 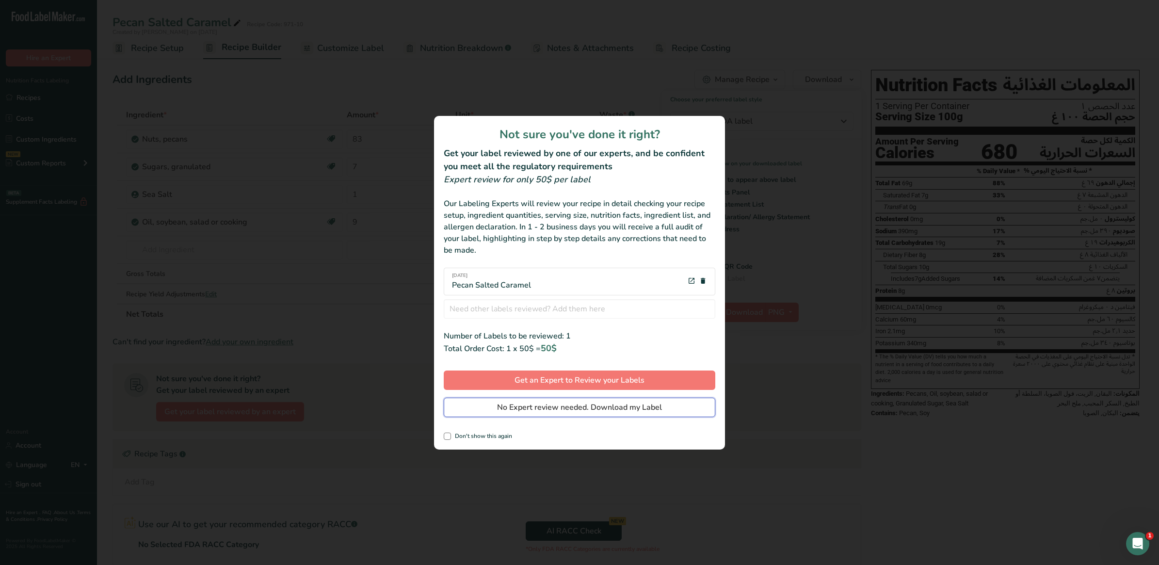 What do you see at coordinates (491, 281) in the screenshot?
I see `div: Pecan Salted Caramel` at bounding box center [491, 281].